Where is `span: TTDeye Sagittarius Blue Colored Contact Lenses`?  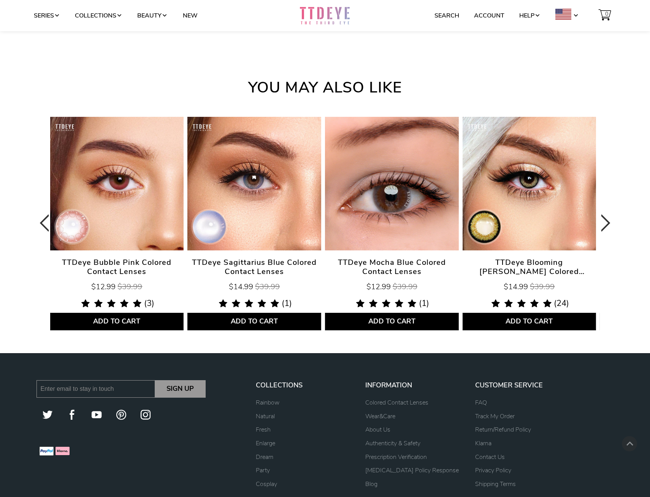 span: TTDeye Sagittarius Blue Colored Contact Lenses is located at coordinates (254, 267).